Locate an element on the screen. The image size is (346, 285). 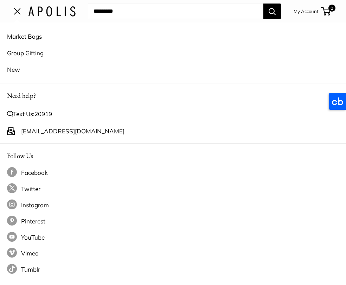
span: Text Us: is located at coordinates (32, 114).